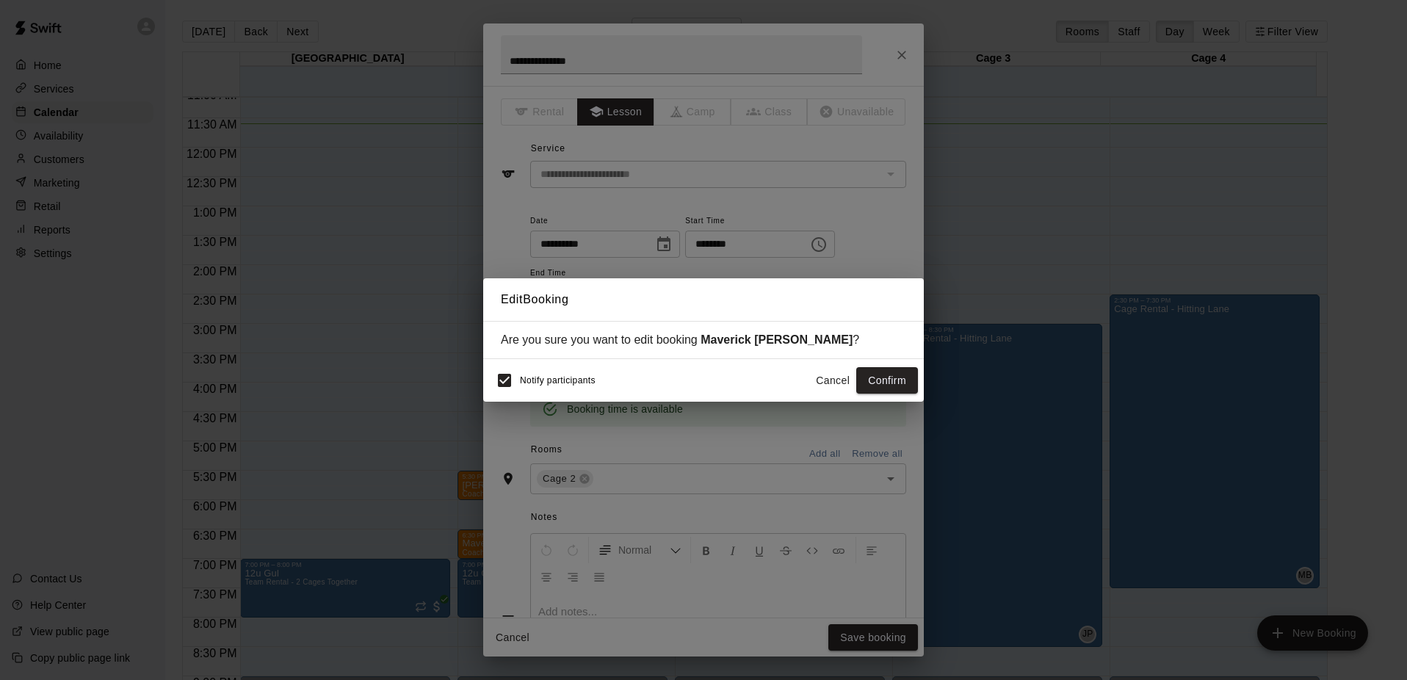 Image resolution: width=1407 pixels, height=680 pixels. What do you see at coordinates (833, 380) in the screenshot?
I see `button: Cancel` at bounding box center [833, 380].